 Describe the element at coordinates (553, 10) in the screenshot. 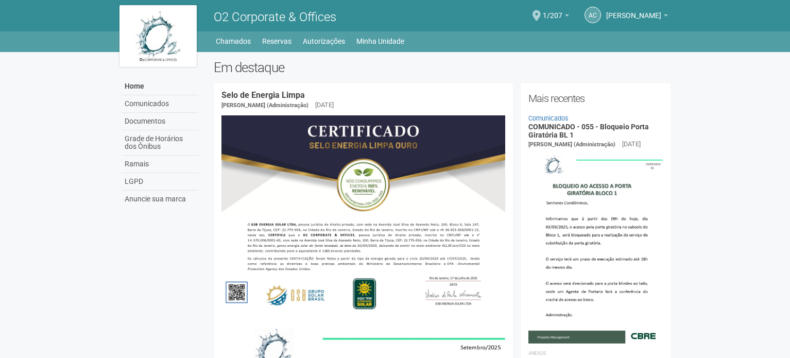

I see `span: 1/207` at that location.